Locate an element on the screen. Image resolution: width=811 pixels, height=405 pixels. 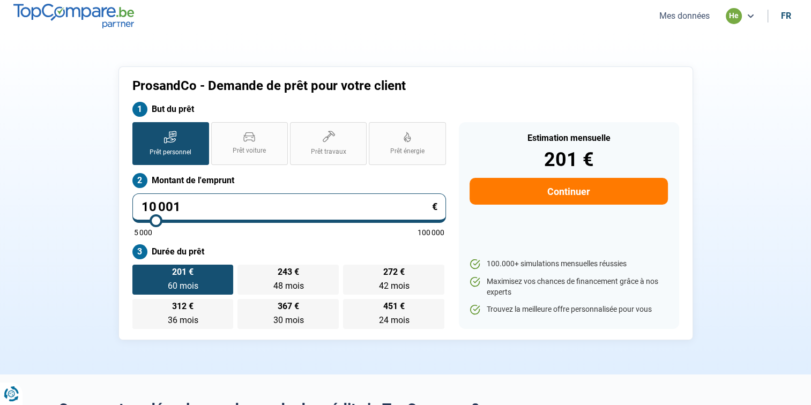
button: Continuer is located at coordinates (569, 191).